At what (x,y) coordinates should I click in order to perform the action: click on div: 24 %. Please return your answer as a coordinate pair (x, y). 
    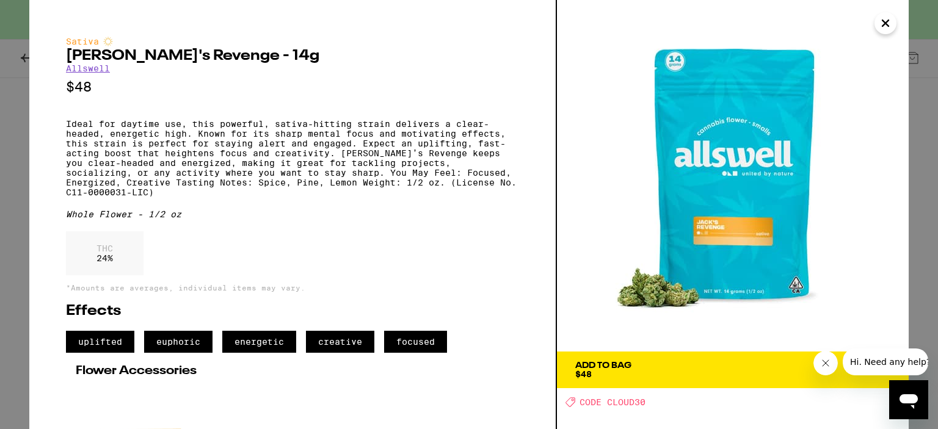
    Looking at the image, I should click on (104, 253).